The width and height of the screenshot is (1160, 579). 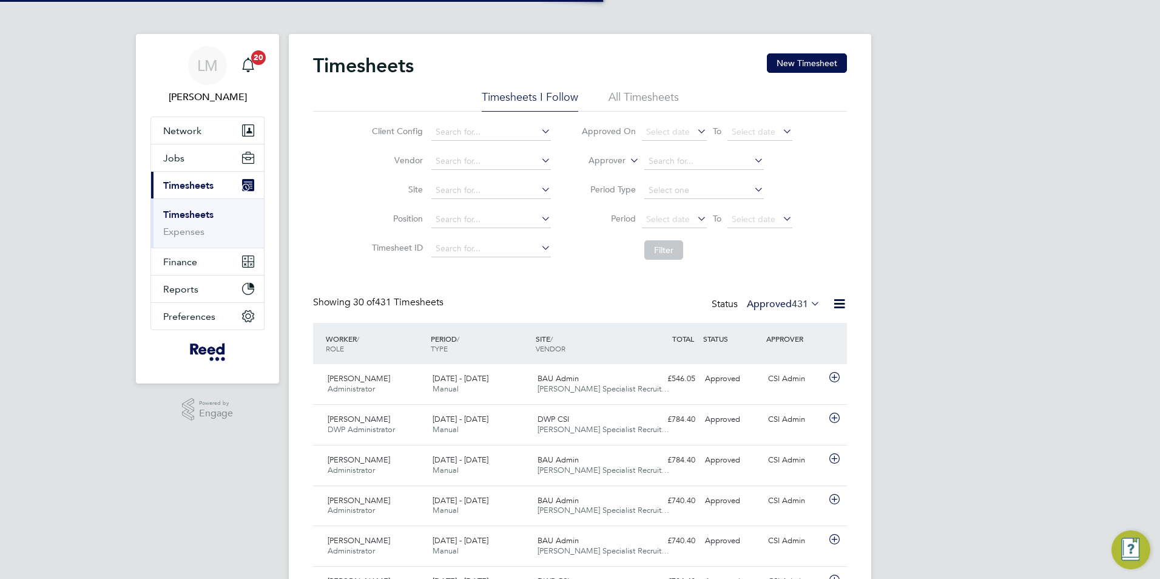 I want to click on label: Position, so click(x=396, y=218).